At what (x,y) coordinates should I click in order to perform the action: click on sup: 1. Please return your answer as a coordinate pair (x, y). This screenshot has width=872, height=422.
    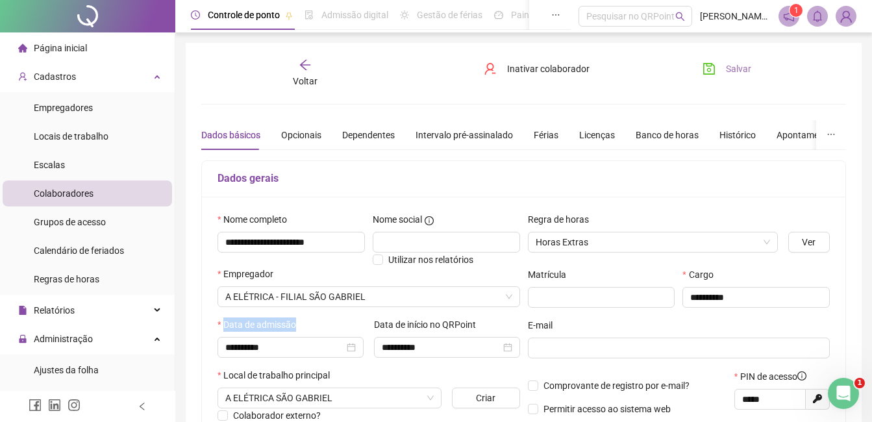
    Looking at the image, I should click on (796, 10).